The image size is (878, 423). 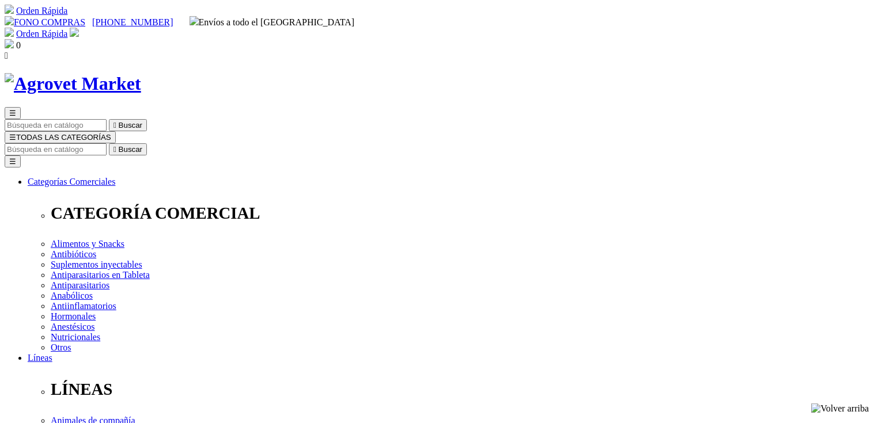 I want to click on img: phone.svg, so click(x=9, y=21).